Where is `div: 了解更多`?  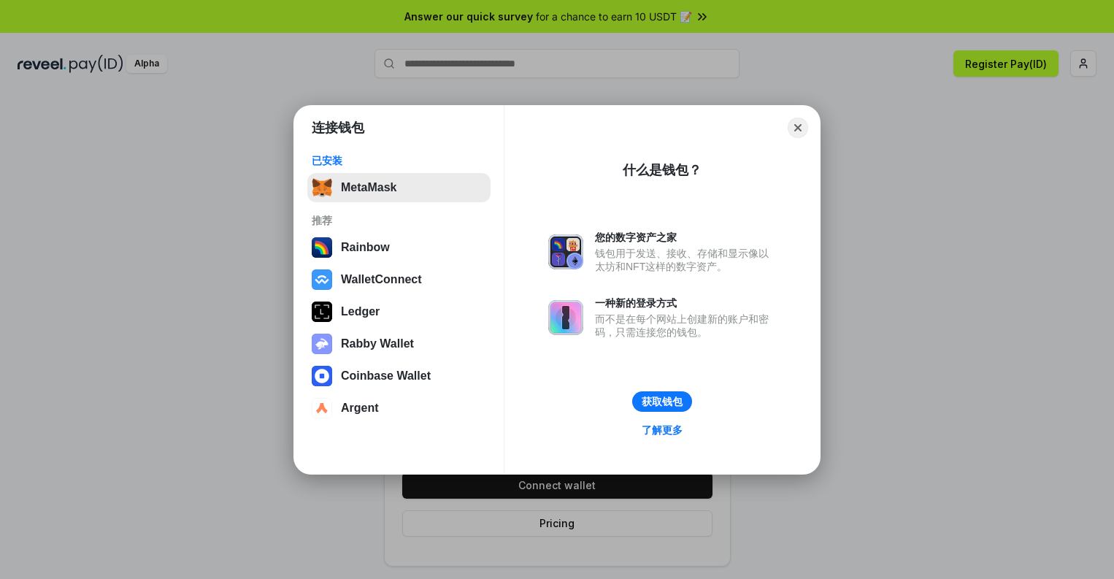
div: 了解更多 is located at coordinates (662, 430).